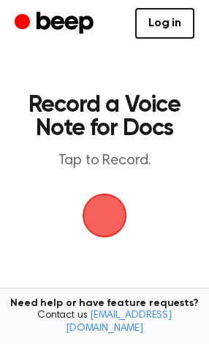  Describe the element at coordinates (104, 117) in the screenshot. I see `h1: Record a Voice Note for Docs` at that location.